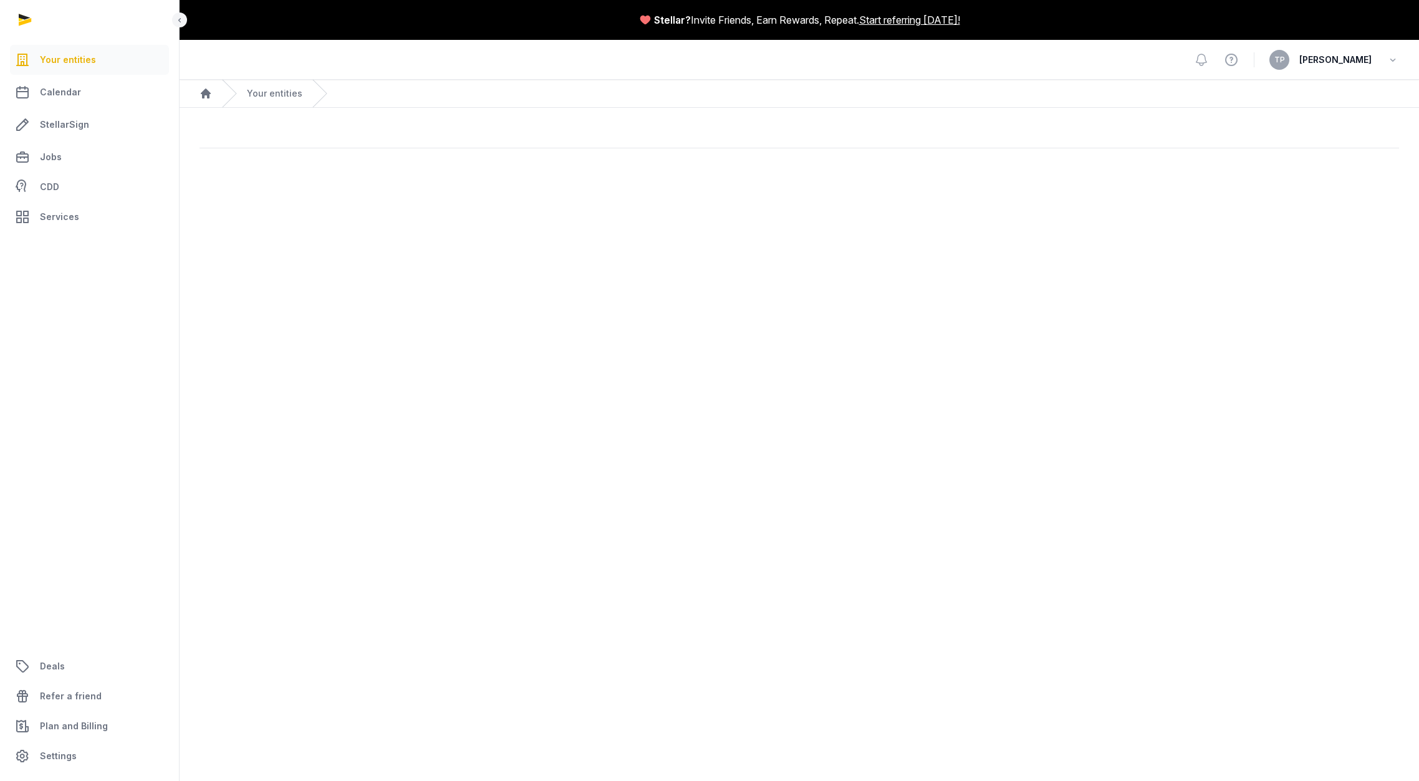 The width and height of the screenshot is (1419, 781). I want to click on a: StellarSign, so click(89, 125).